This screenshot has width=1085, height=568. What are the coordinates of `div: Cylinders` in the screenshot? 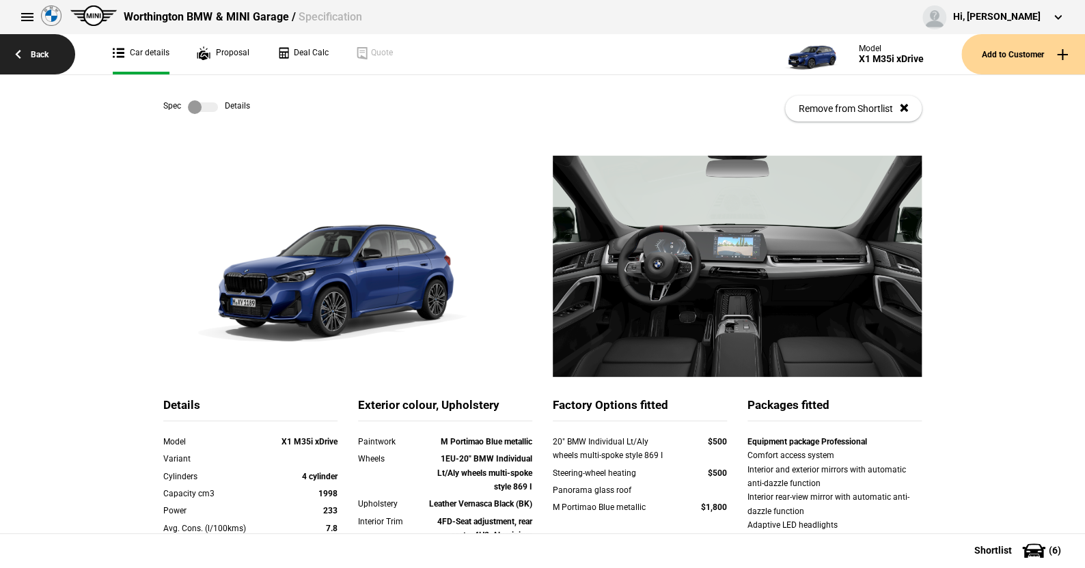 It's located at (215, 477).